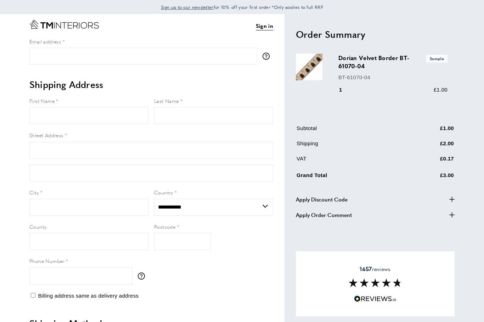 The width and height of the screenshot is (484, 322). Describe the element at coordinates (350, 146) in the screenshot. I see `td: Shipping` at that location.